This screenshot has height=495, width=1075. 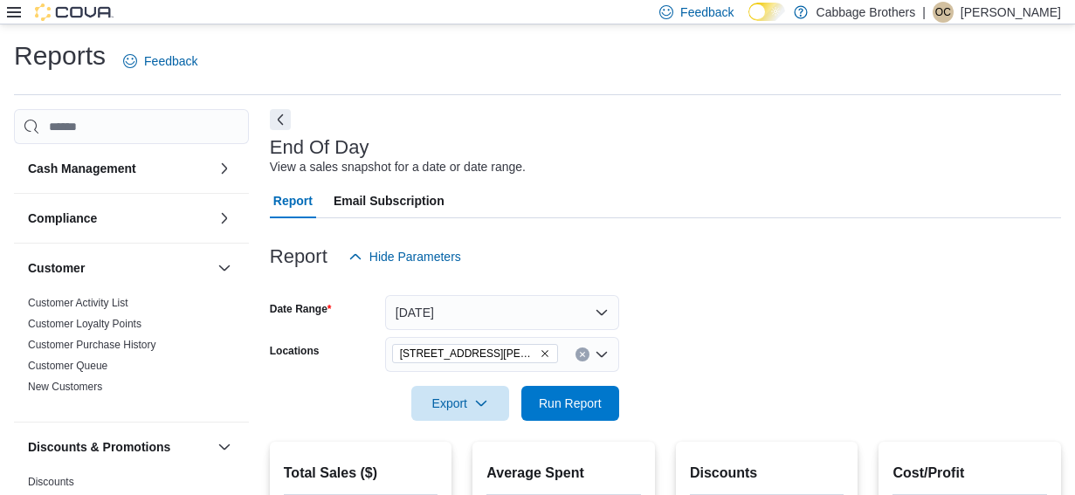 I want to click on img: Cova, so click(x=74, y=12).